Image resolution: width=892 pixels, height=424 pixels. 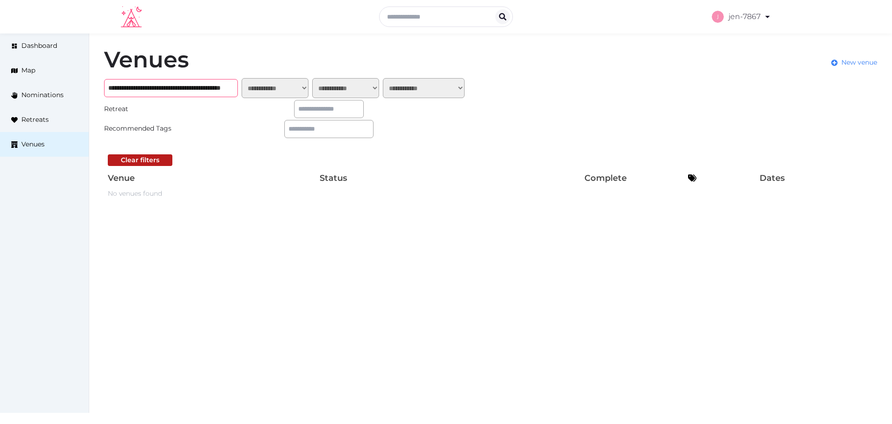 I want to click on span: New venue, so click(x=859, y=62).